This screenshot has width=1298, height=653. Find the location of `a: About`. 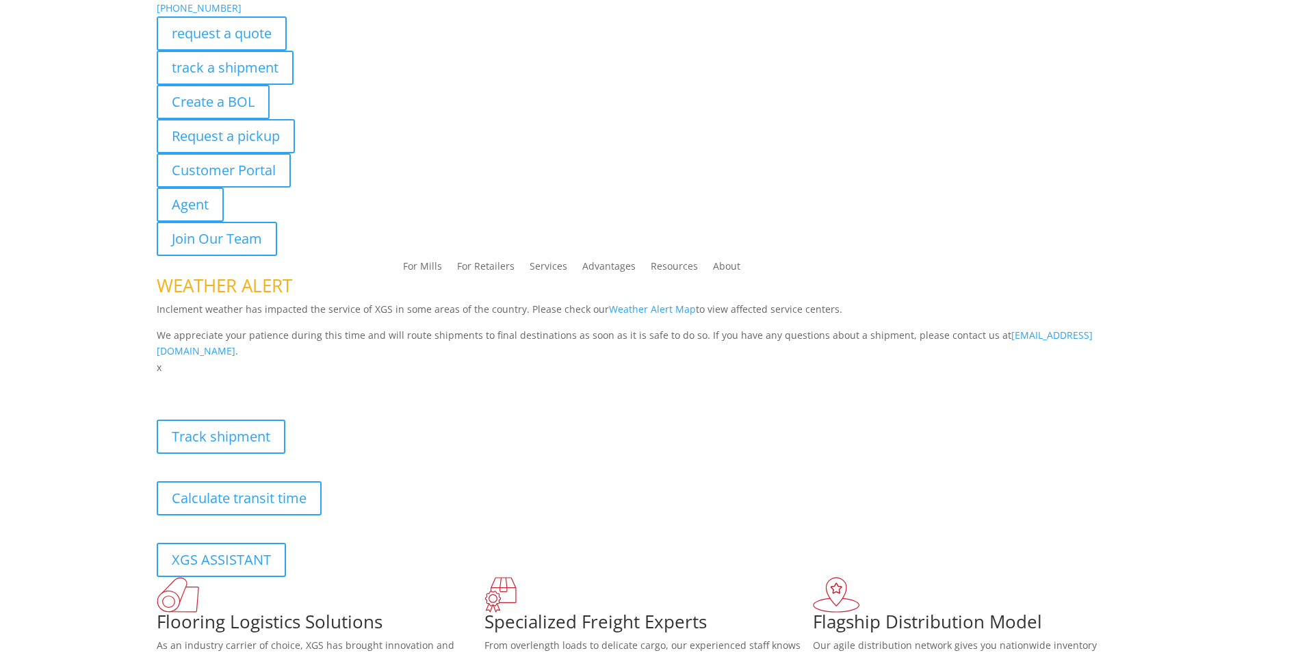

a: About is located at coordinates (727, 269).